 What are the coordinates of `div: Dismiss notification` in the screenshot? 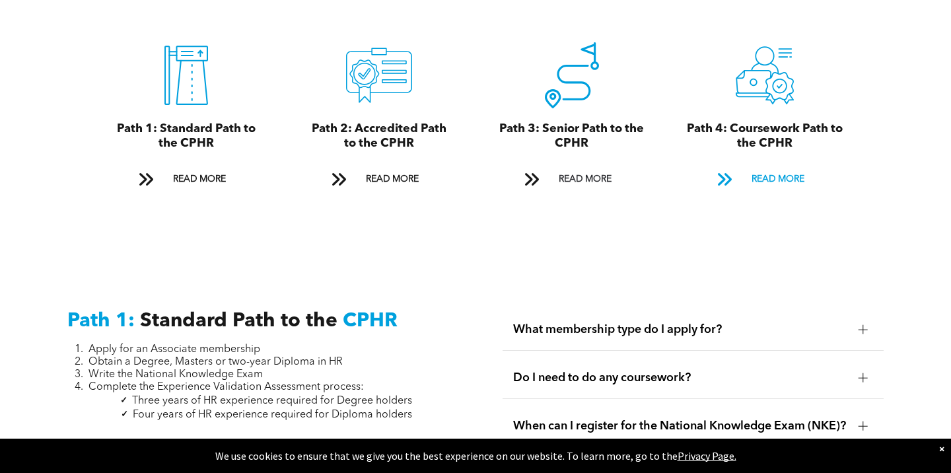 It's located at (942, 448).